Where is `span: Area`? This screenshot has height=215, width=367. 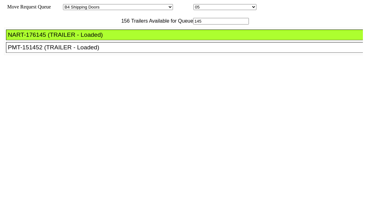
span: Area is located at coordinates (57, 7).